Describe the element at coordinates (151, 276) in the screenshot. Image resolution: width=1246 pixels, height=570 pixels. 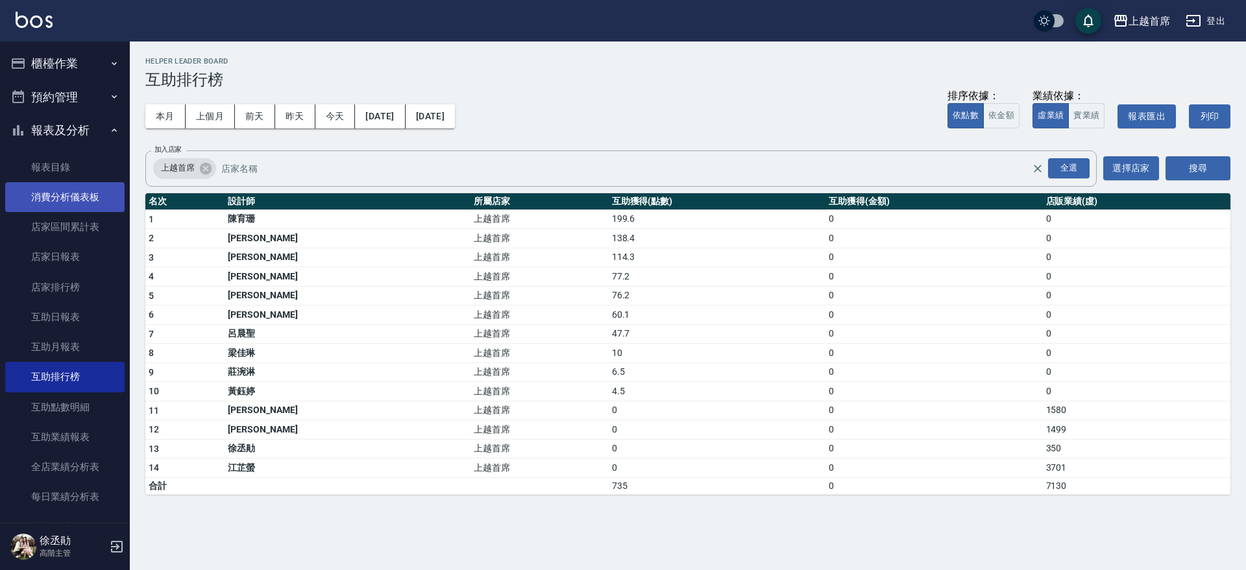
I see `span: 4` at that location.